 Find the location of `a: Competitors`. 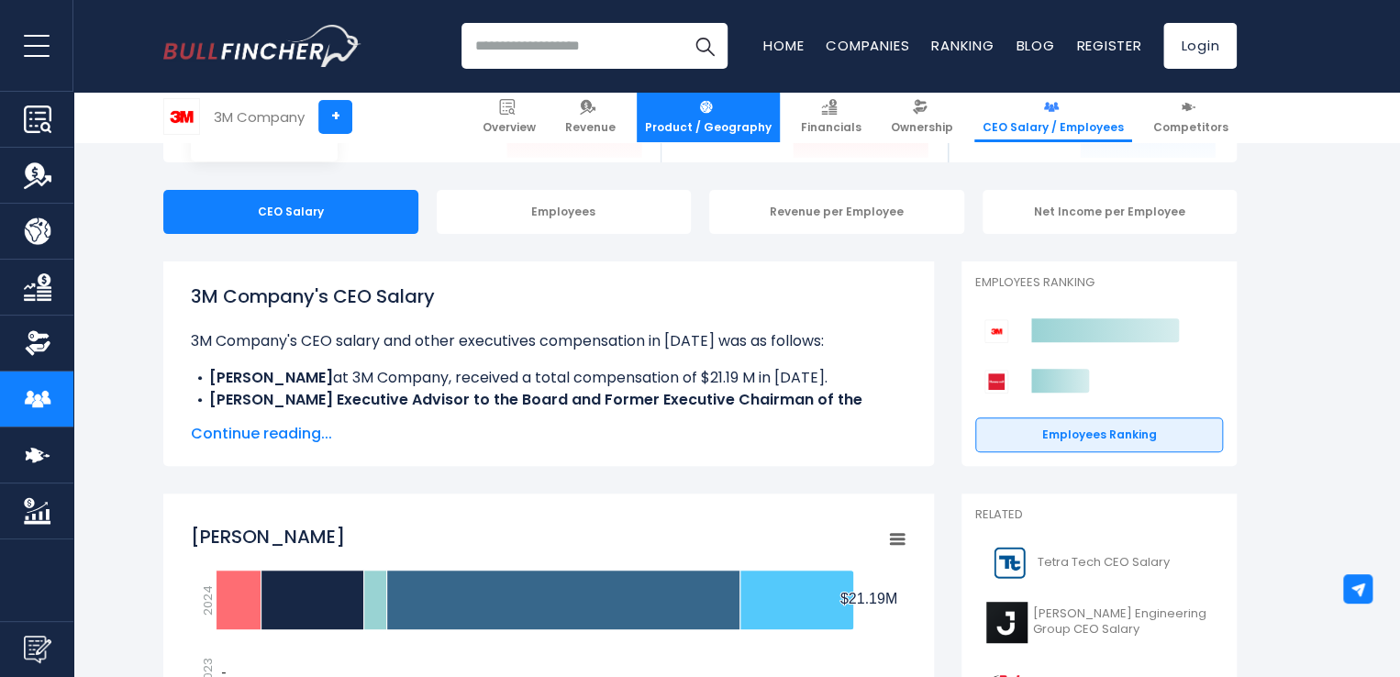

a: Competitors is located at coordinates (1191, 116).